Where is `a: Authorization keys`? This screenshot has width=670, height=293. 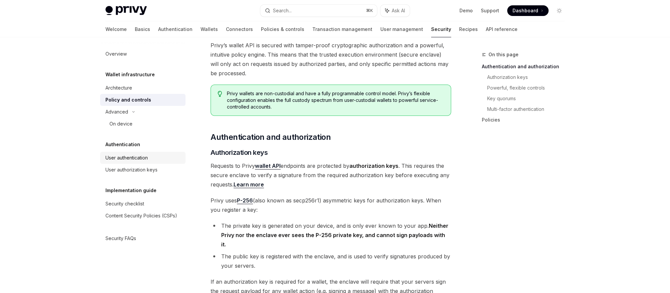 a: Authorization keys is located at coordinates (528, 77).